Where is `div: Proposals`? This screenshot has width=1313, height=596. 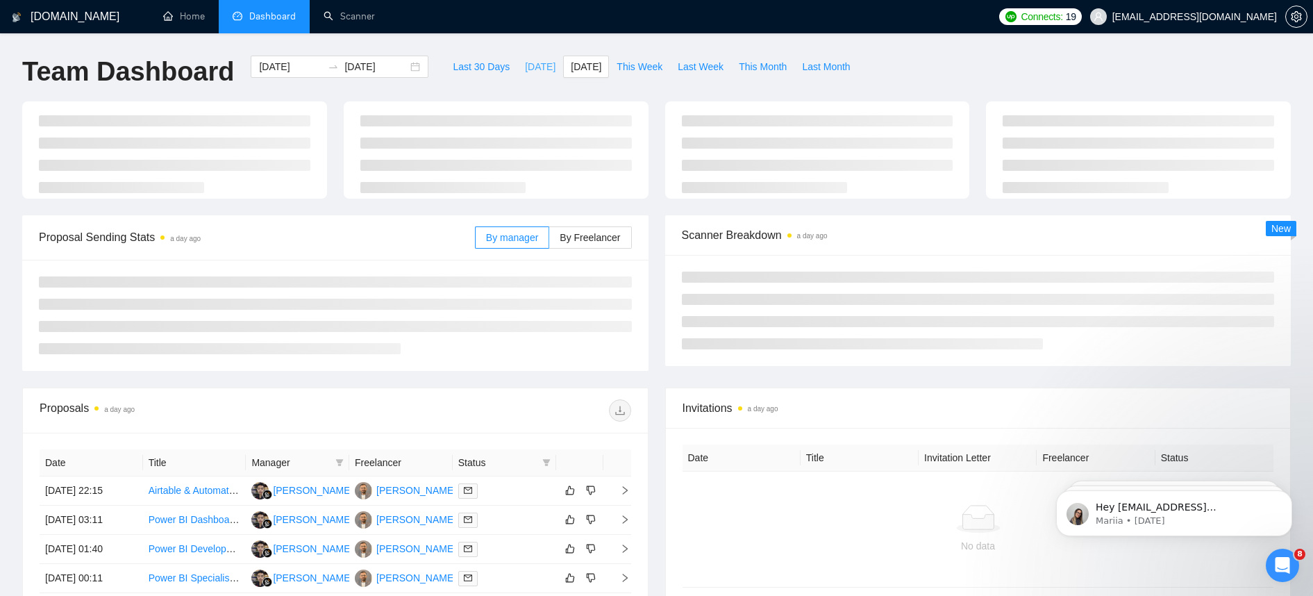
div: Proposals is located at coordinates (188, 410).